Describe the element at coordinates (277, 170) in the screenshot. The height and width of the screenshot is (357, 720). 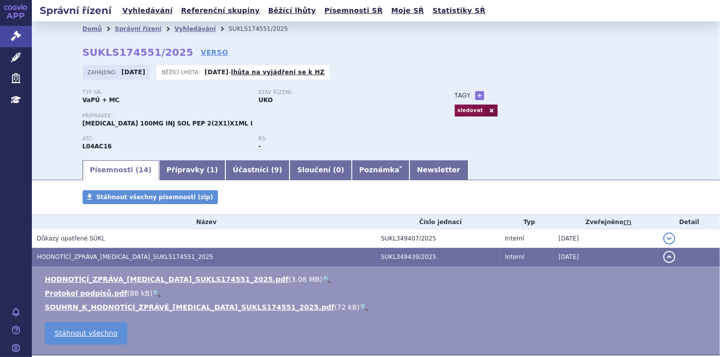
I see `span: 9` at that location.